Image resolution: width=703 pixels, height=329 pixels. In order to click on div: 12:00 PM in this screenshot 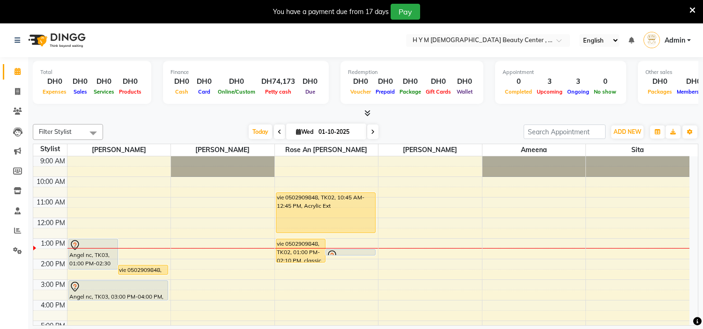, I will do `click(51, 223)`.